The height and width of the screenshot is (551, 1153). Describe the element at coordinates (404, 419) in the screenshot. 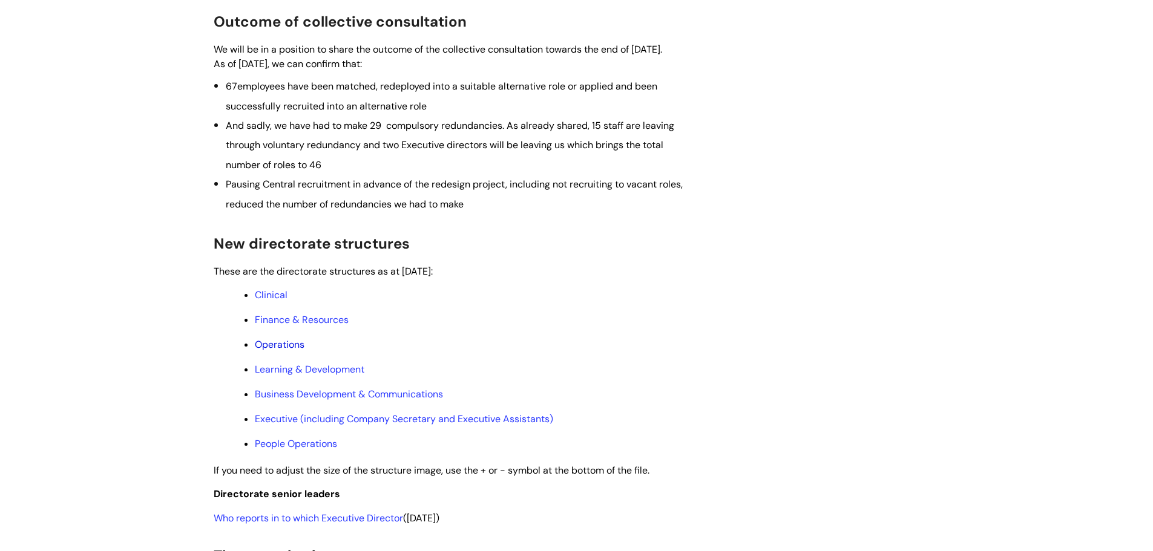

I see `a: Executive (including Company Secretary and Executive Assistants)` at that location.